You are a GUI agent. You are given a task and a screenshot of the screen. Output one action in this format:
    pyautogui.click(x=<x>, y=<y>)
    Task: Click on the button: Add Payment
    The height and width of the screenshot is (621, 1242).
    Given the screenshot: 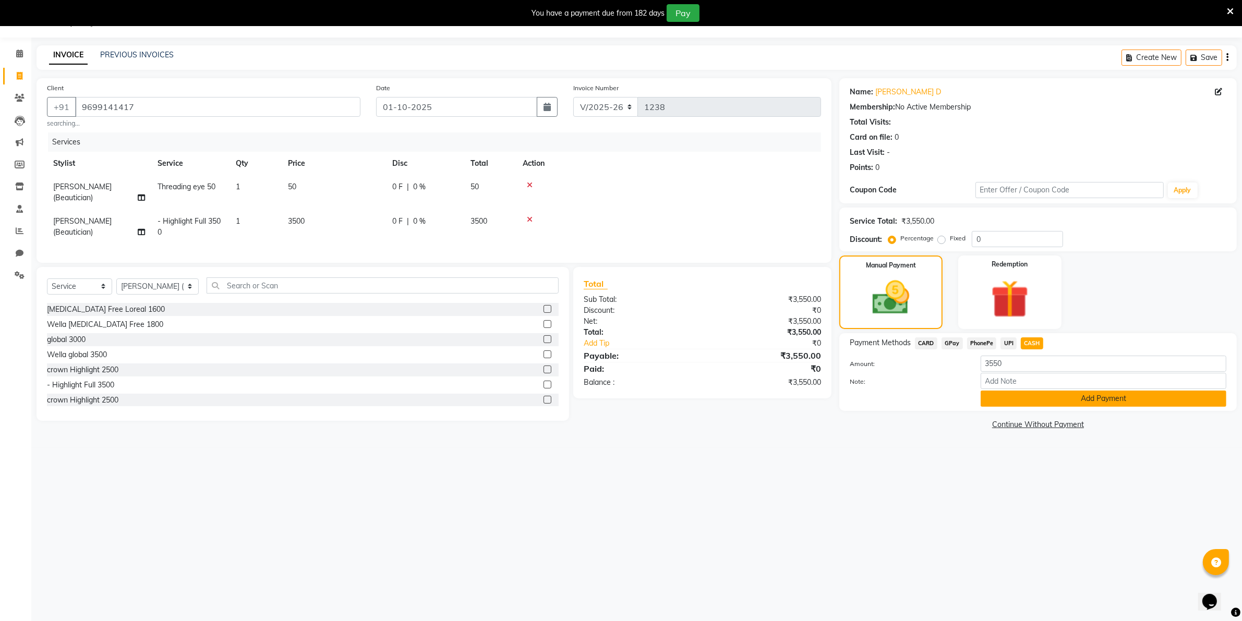 What is the action you would take?
    pyautogui.click(x=1104, y=399)
    